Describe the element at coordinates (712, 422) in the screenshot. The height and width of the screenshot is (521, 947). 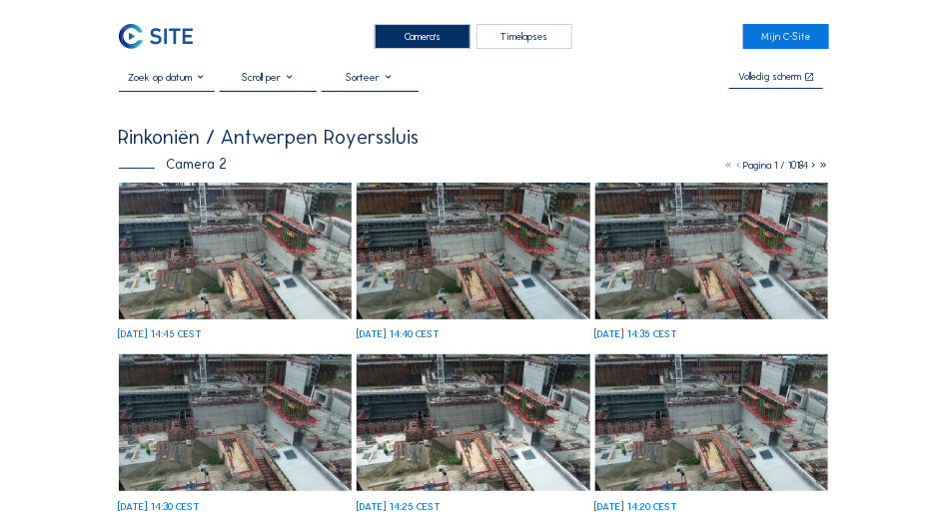
I see `img: image_52968094` at that location.